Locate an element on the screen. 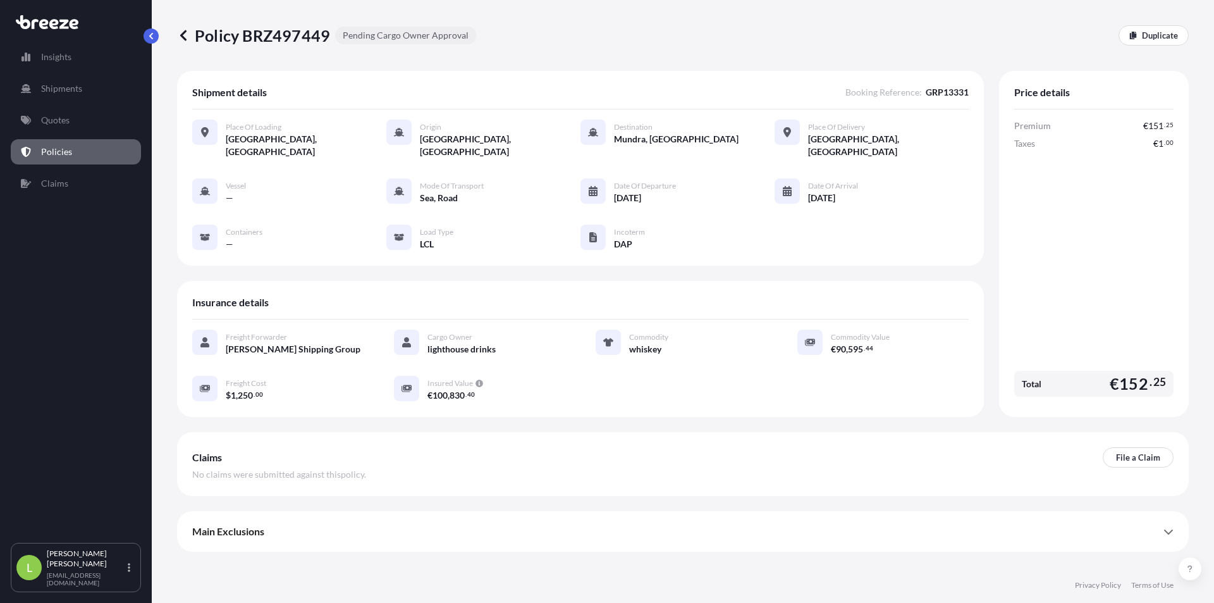  span: No claims were submitted against this policy . is located at coordinates (279, 474).